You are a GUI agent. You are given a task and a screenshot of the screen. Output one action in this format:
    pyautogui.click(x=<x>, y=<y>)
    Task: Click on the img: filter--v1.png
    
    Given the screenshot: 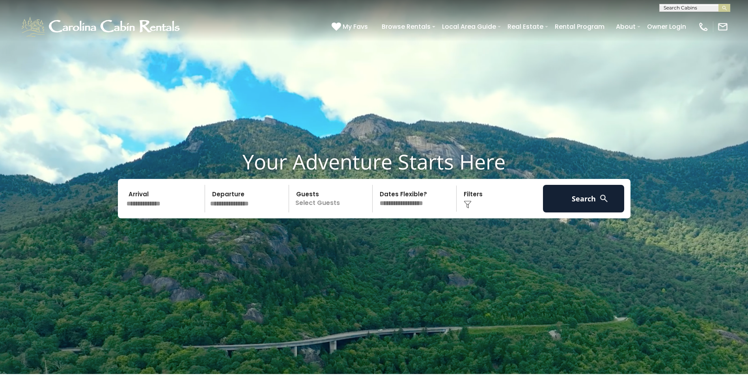 What is the action you would take?
    pyautogui.click(x=468, y=205)
    